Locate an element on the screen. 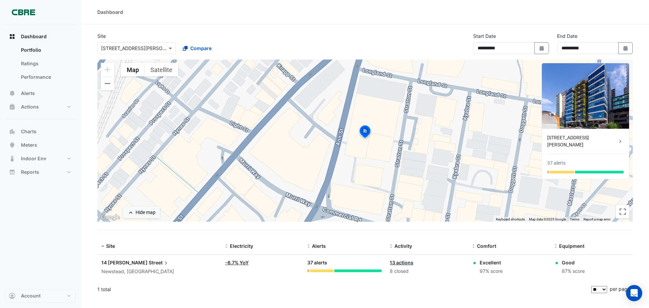 The image size is (649, 308). div: Open Intercom Messenger is located at coordinates (634, 293).